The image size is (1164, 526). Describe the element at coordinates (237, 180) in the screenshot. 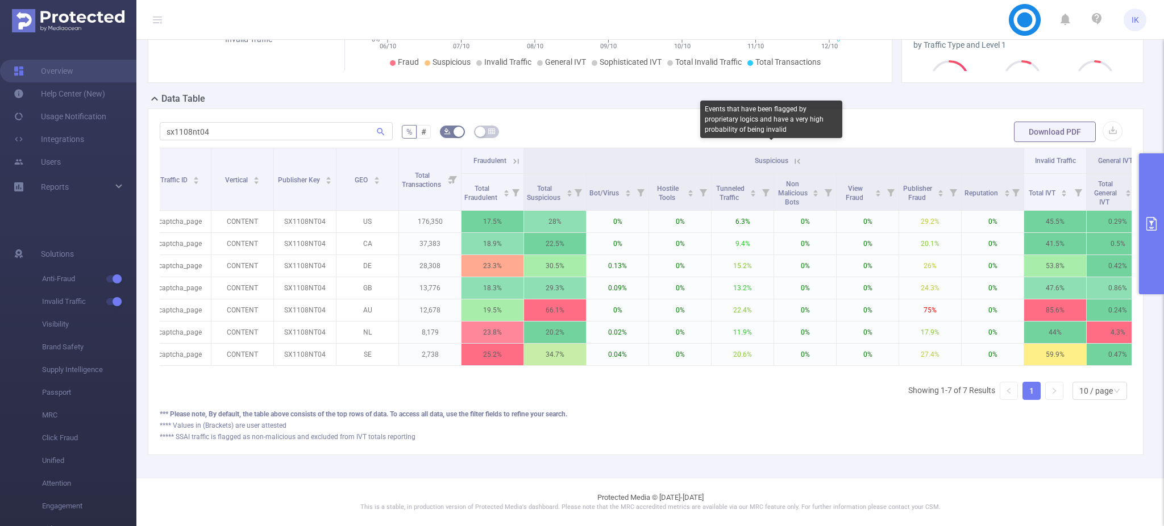

I see `span: Vertical` at that location.